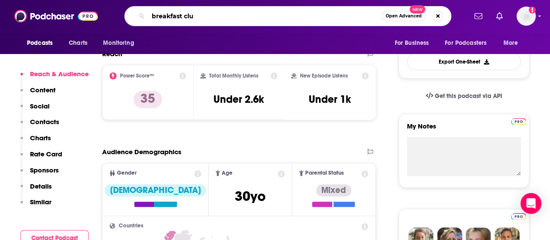 Image resolution: width=550 pixels, height=240 pixels. What do you see at coordinates (59, 73) in the screenshot?
I see `p: Reach & Audience` at bounding box center [59, 73].